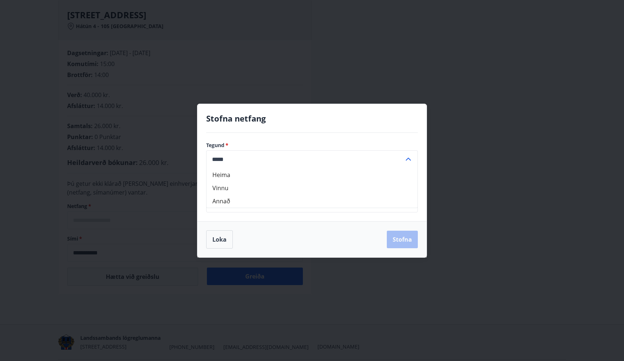 This screenshot has width=624, height=361. I want to click on li: Vinnu, so click(312, 188).